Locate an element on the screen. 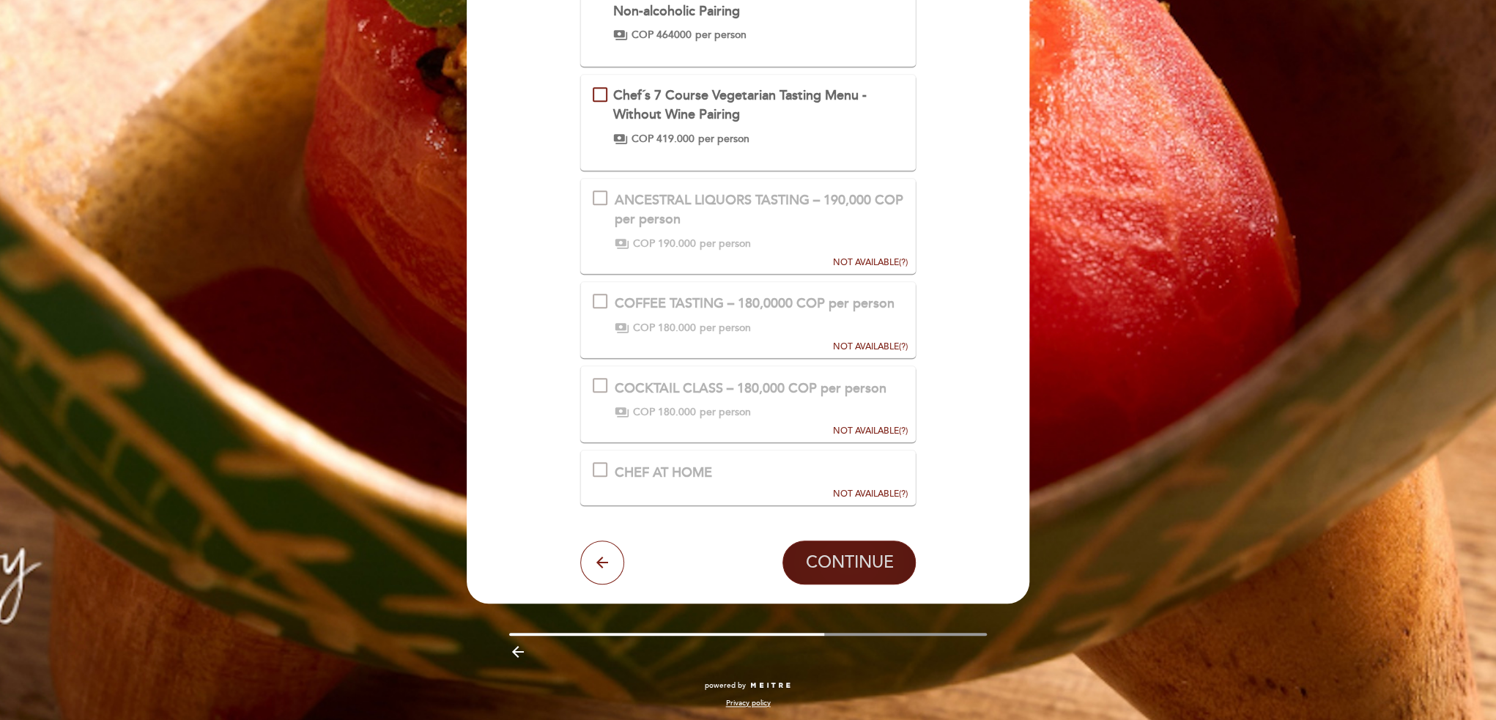 The height and width of the screenshot is (720, 1496). div: COFFEE TASTING – 180,0000 COP per person is located at coordinates (755, 304).